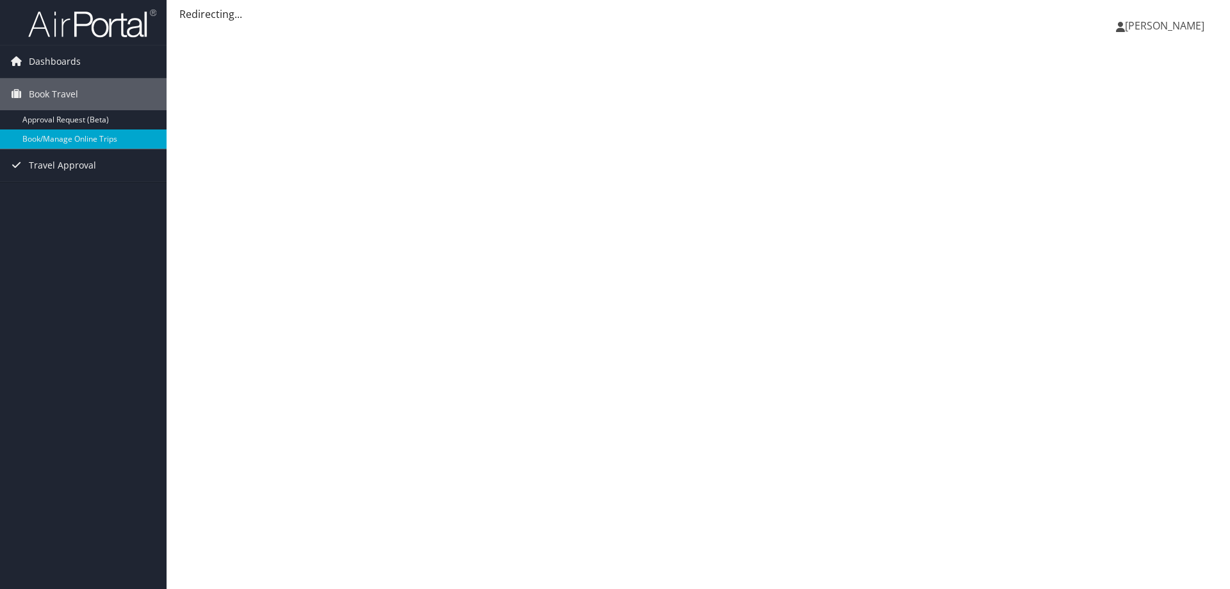 This screenshot has width=1230, height=589. I want to click on img: airportal-logo.png, so click(92, 23).